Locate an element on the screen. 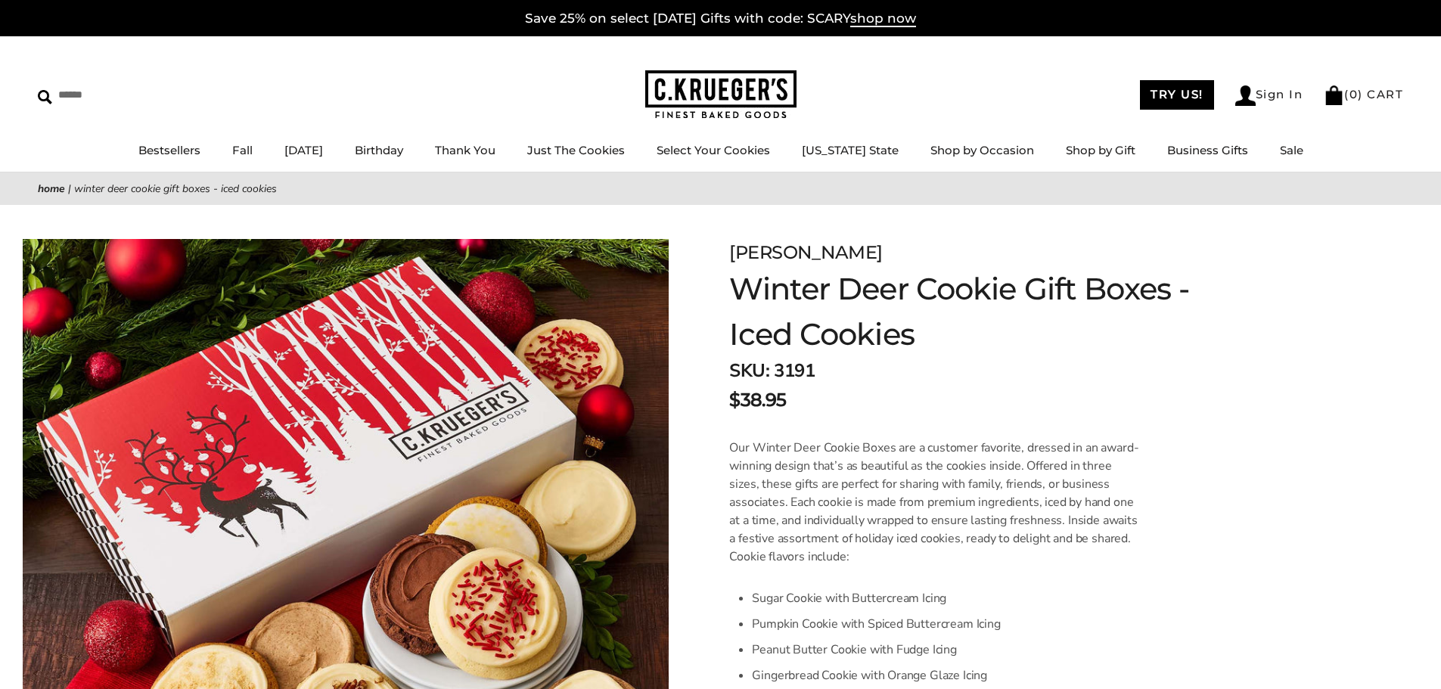 The width and height of the screenshot is (1441, 689). a: Sale is located at coordinates (1292, 150).